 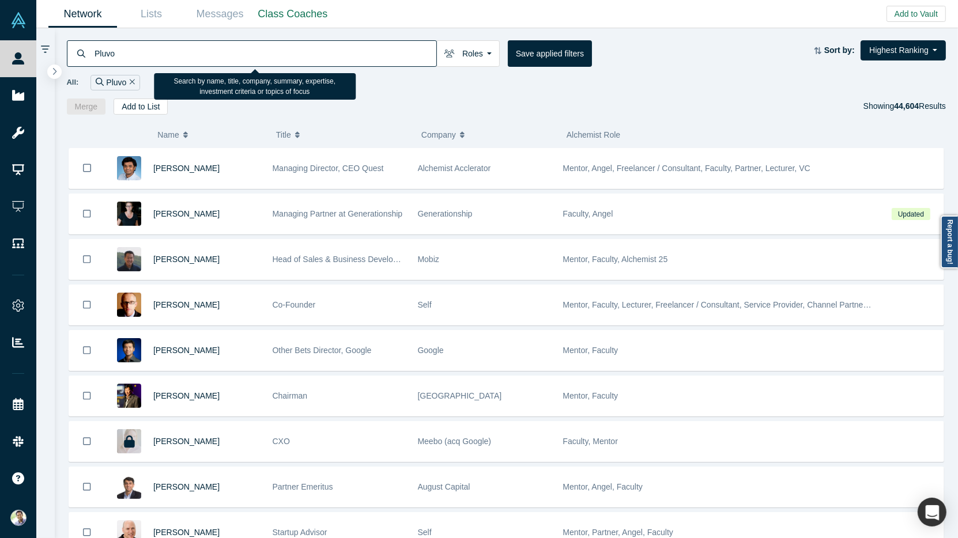 I want to click on img: Vivek Mehra's Profile Image, so click(x=129, y=487).